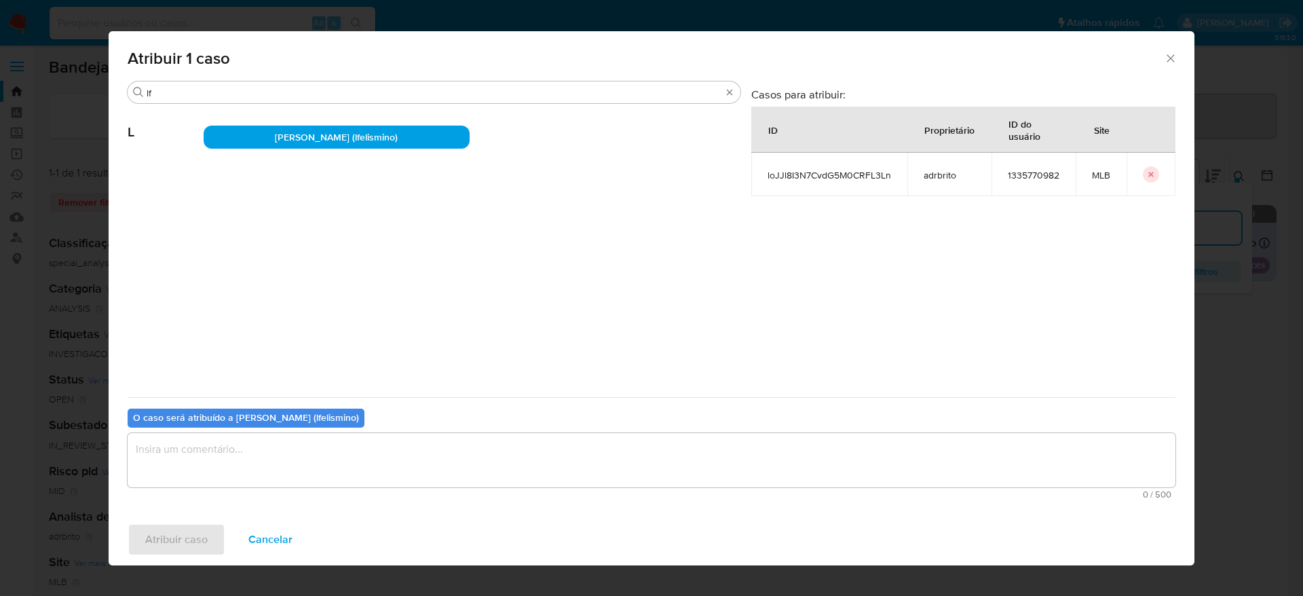 The image size is (1303, 596). I want to click on h3: Casos para atribuir:, so click(963, 94).